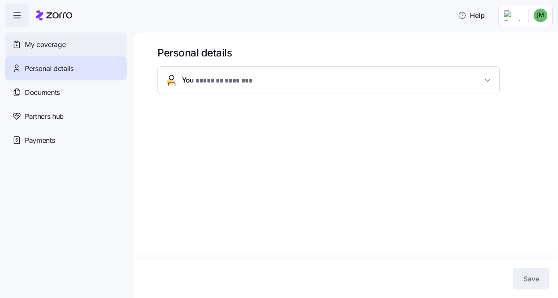  Describe the element at coordinates (531, 279) in the screenshot. I see `span: Save` at that location.